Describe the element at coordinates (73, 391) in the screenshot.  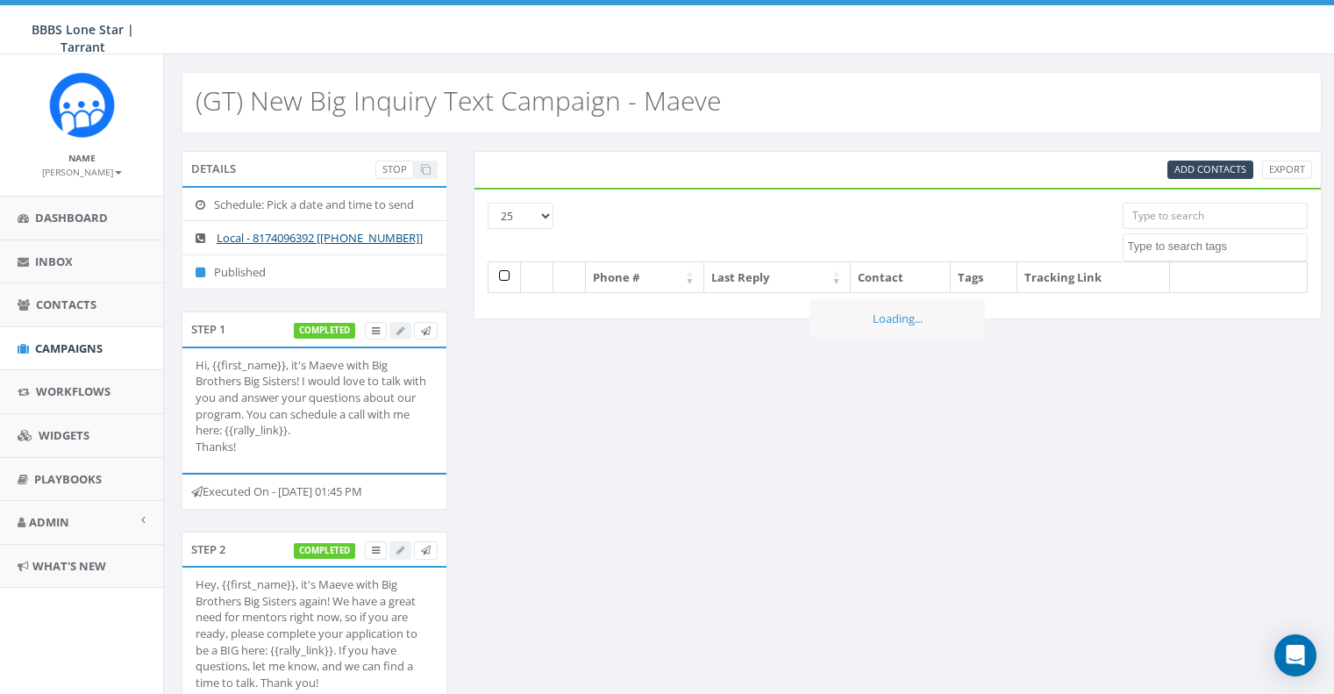
I see `span: Workflows` at that location.